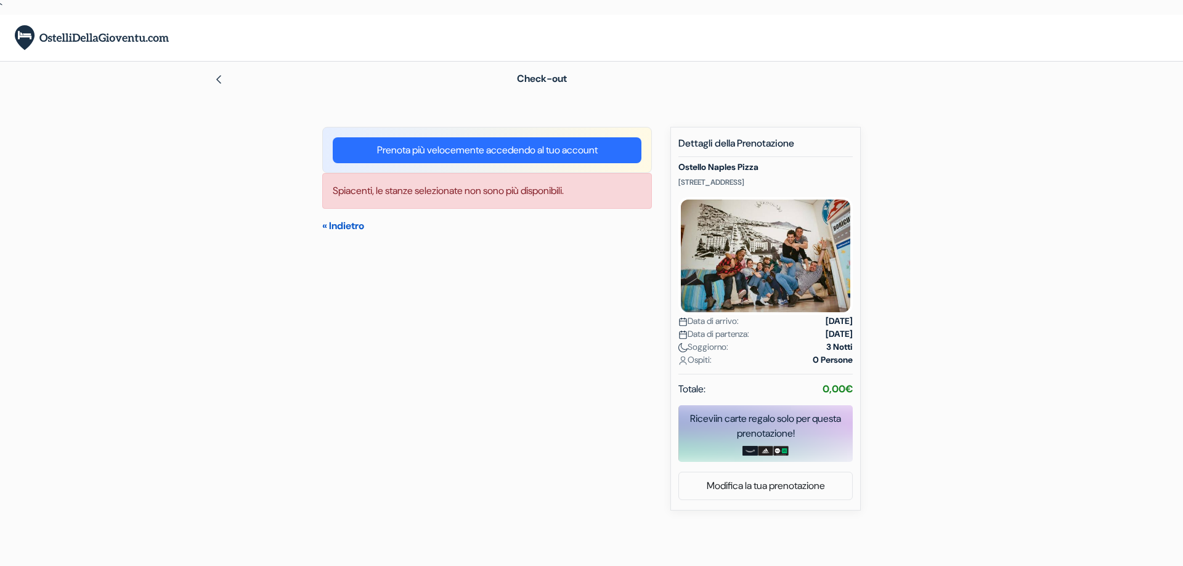 This screenshot has height=566, width=1183. Describe the element at coordinates (765, 486) in the screenshot. I see `a: Modifica la tua prenotazione` at that location.